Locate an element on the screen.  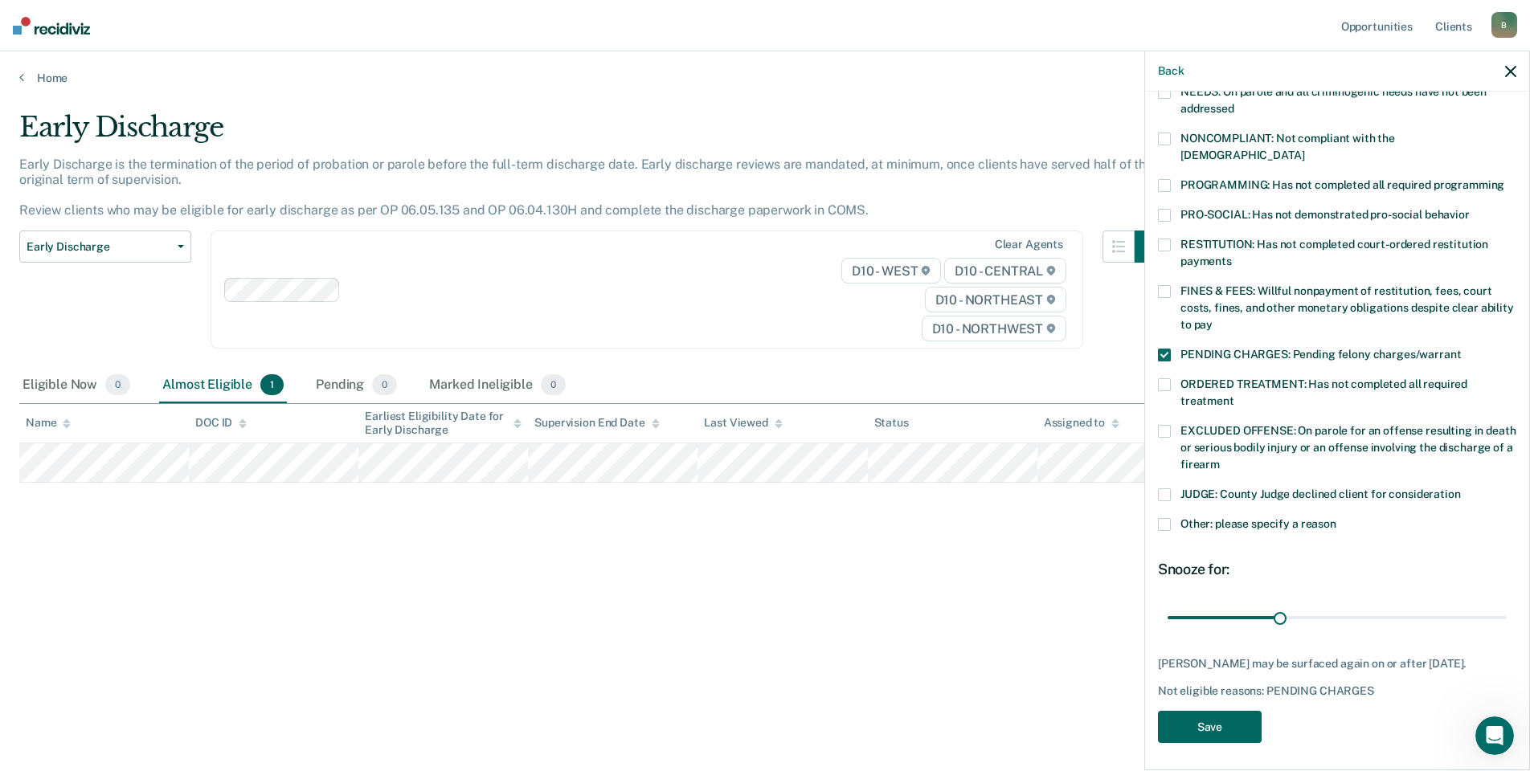
span: Early Discharge is located at coordinates (99, 247).